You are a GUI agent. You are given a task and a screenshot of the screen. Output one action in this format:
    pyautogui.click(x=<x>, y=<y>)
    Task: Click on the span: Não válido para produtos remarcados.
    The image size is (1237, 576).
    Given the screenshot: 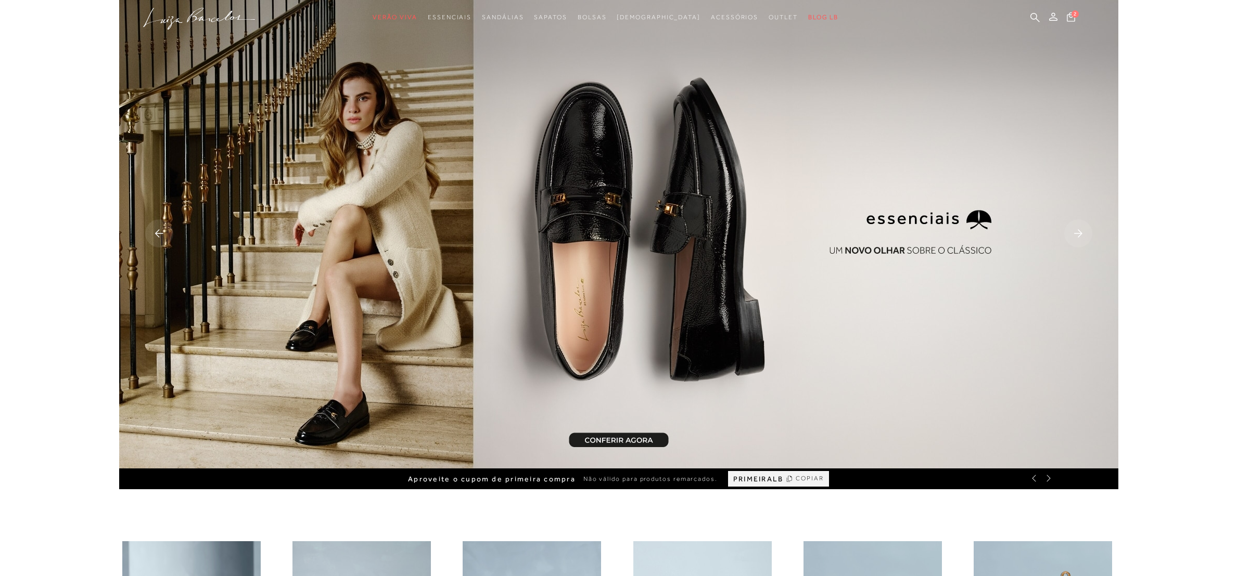 What is the action you would take?
    pyautogui.click(x=650, y=479)
    